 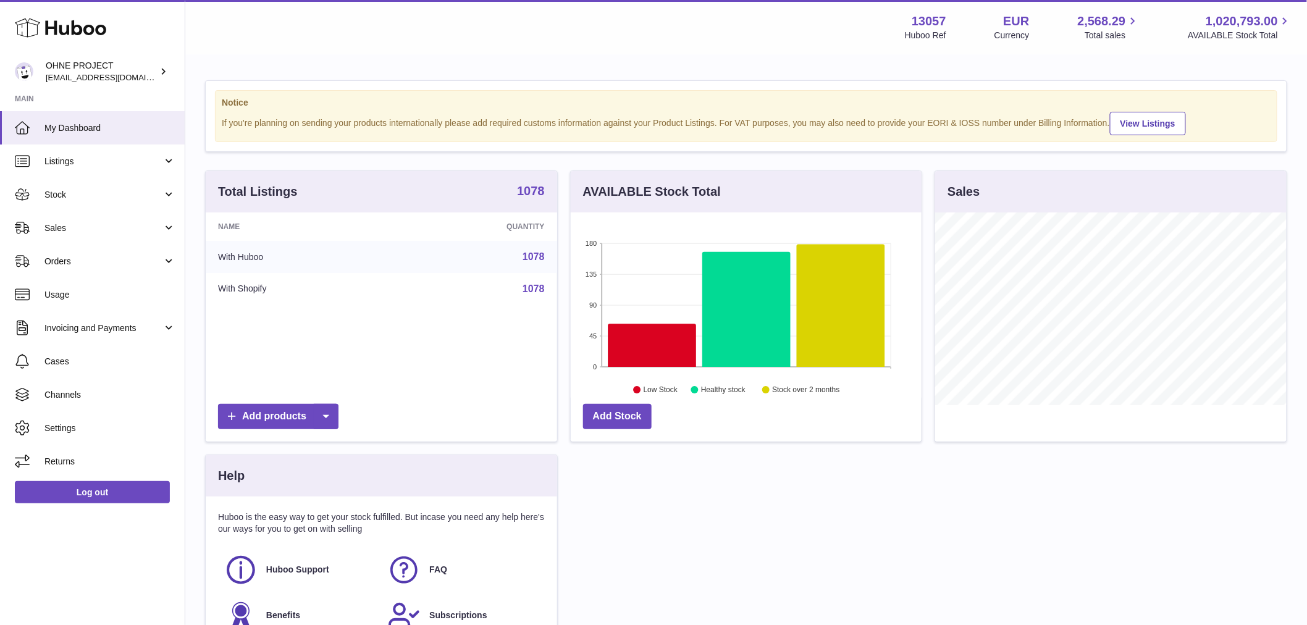 I want to click on h3: Sales, so click(x=963, y=191).